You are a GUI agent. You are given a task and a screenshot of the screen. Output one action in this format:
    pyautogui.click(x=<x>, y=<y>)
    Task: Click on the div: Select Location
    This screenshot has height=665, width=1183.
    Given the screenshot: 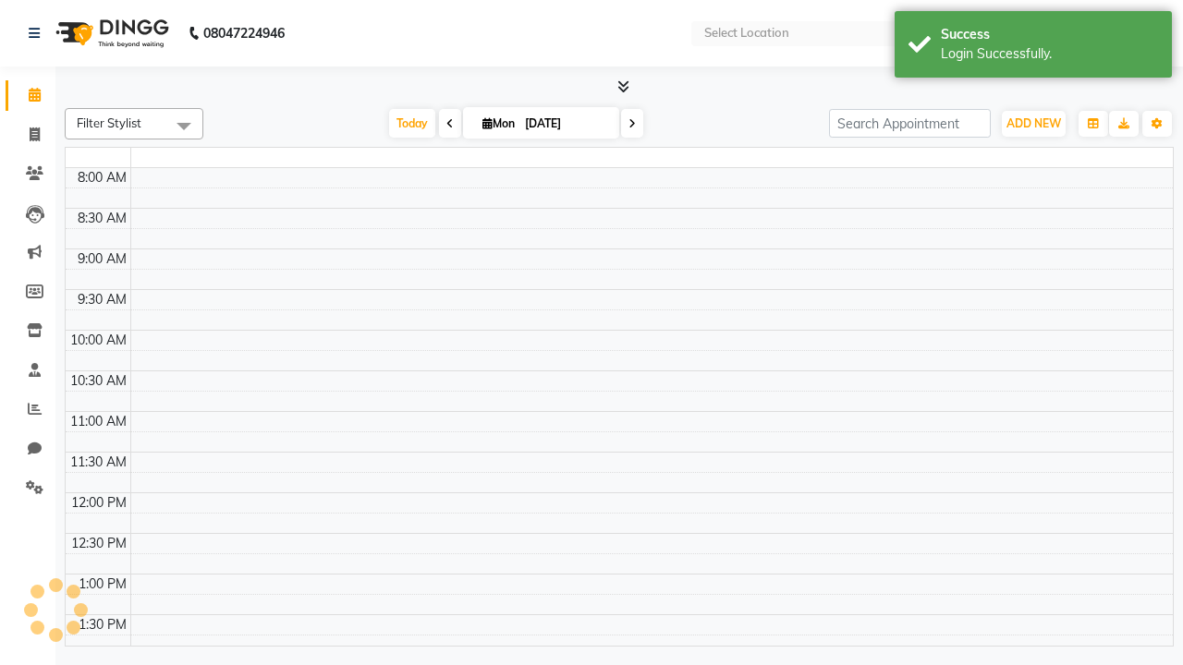 What is the action you would take?
    pyautogui.click(x=746, y=33)
    